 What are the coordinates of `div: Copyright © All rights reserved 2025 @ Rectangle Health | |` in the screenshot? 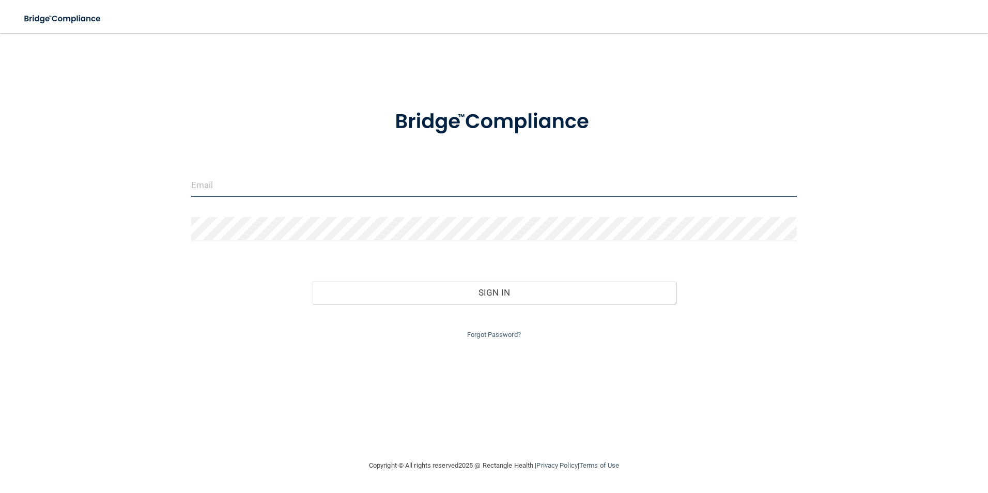 It's located at (494, 465).